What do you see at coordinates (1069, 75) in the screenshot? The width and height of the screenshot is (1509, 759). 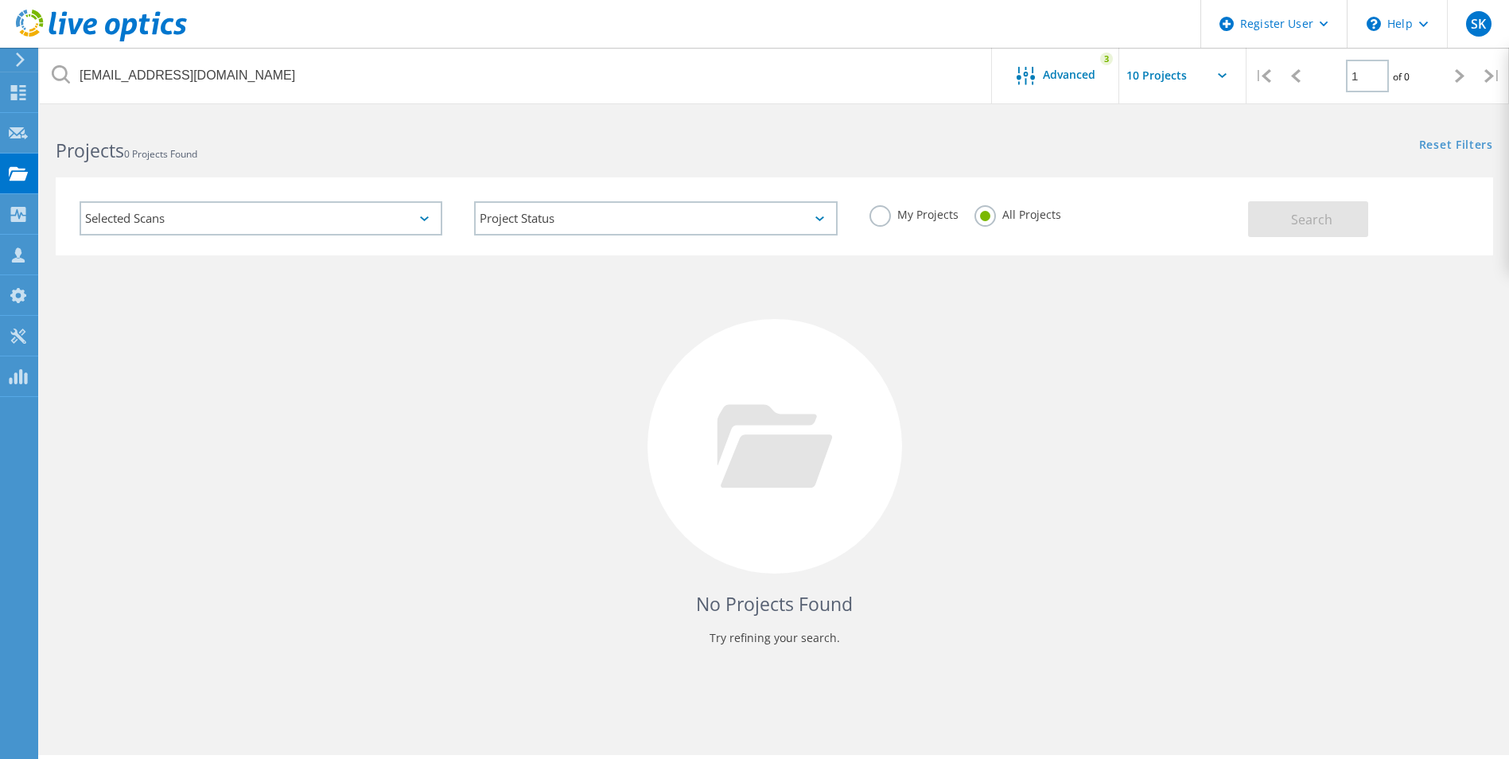 I see `span: Advanced` at bounding box center [1069, 75].